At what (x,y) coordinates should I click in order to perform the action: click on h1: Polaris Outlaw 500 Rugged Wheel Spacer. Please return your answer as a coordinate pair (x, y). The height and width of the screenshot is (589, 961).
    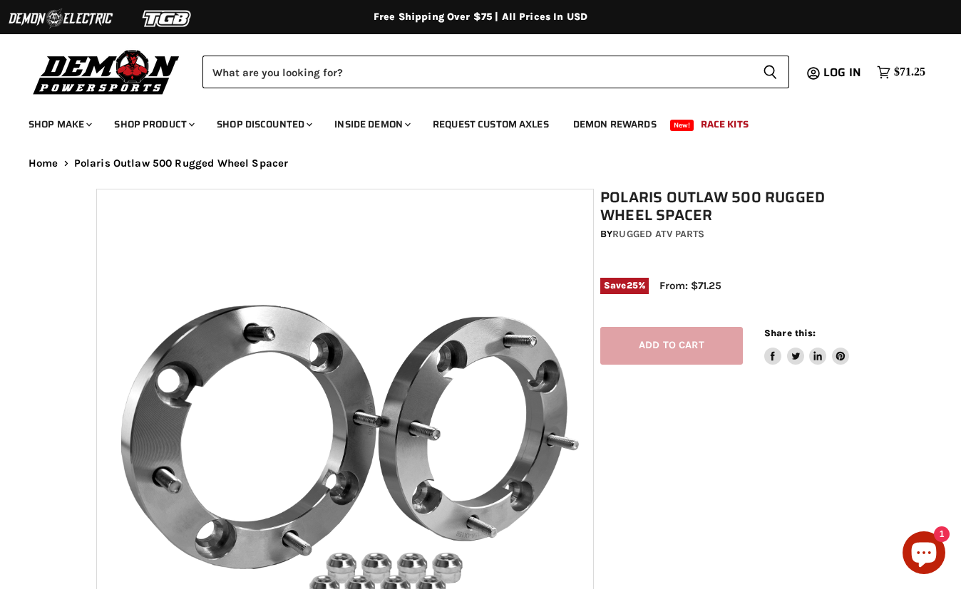
    Looking at the image, I should click on (735, 207).